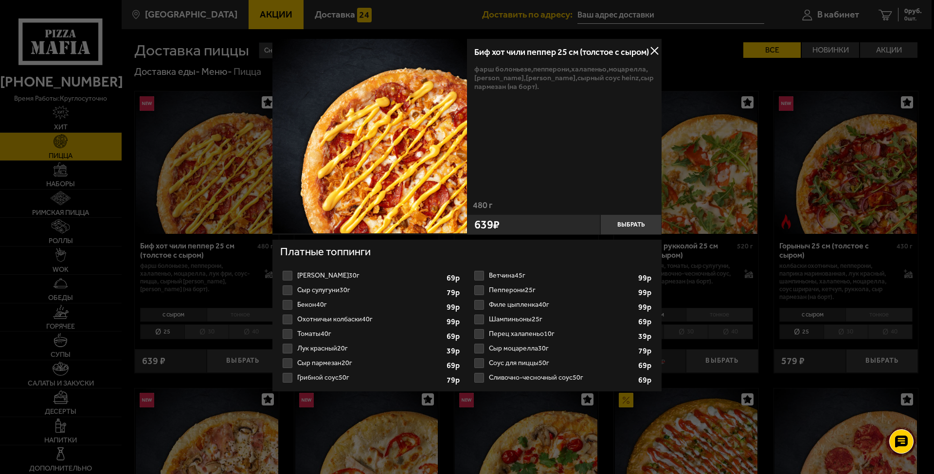 The height and width of the screenshot is (474, 934). I want to click on label: Перец халапеньо 10г, so click(563, 334).